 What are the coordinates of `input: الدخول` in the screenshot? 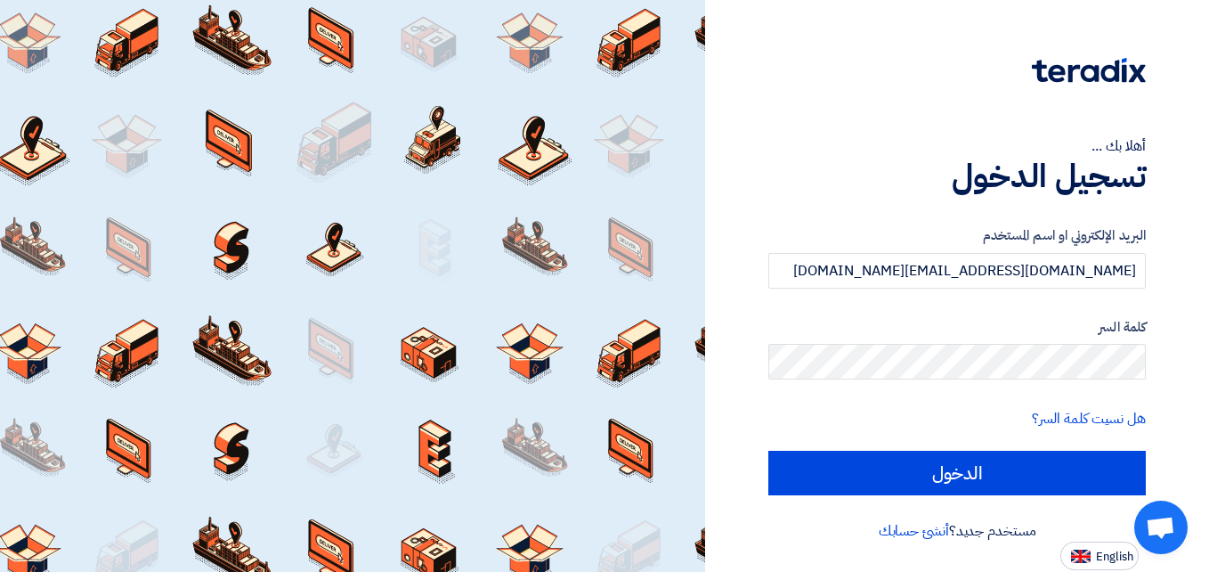 It's located at (957, 473).